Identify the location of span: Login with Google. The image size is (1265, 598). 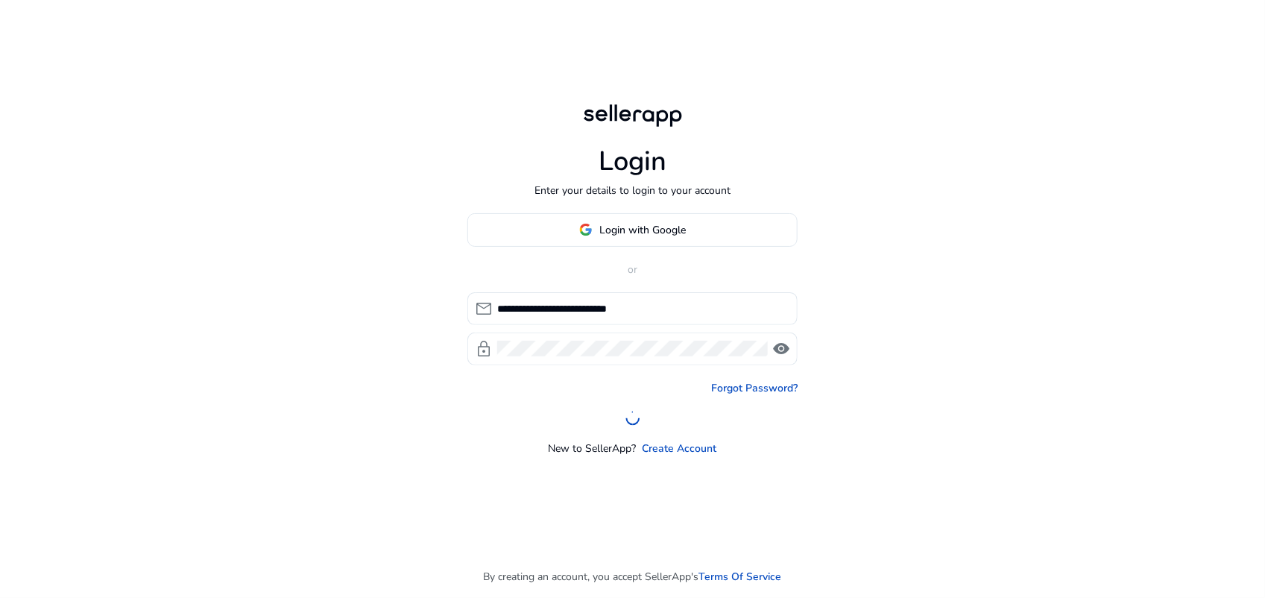
(643, 230).